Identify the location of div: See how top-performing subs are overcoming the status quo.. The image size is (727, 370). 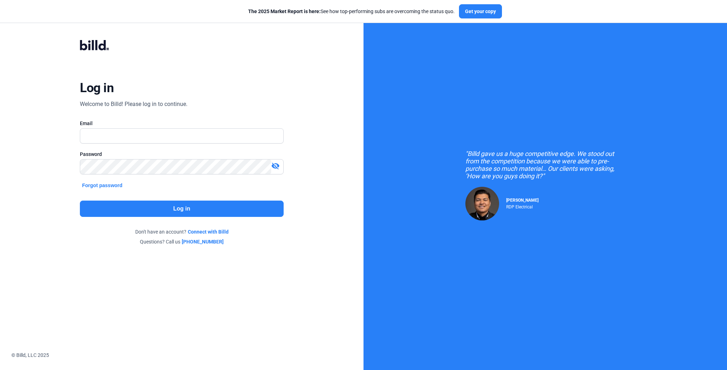
(351, 11).